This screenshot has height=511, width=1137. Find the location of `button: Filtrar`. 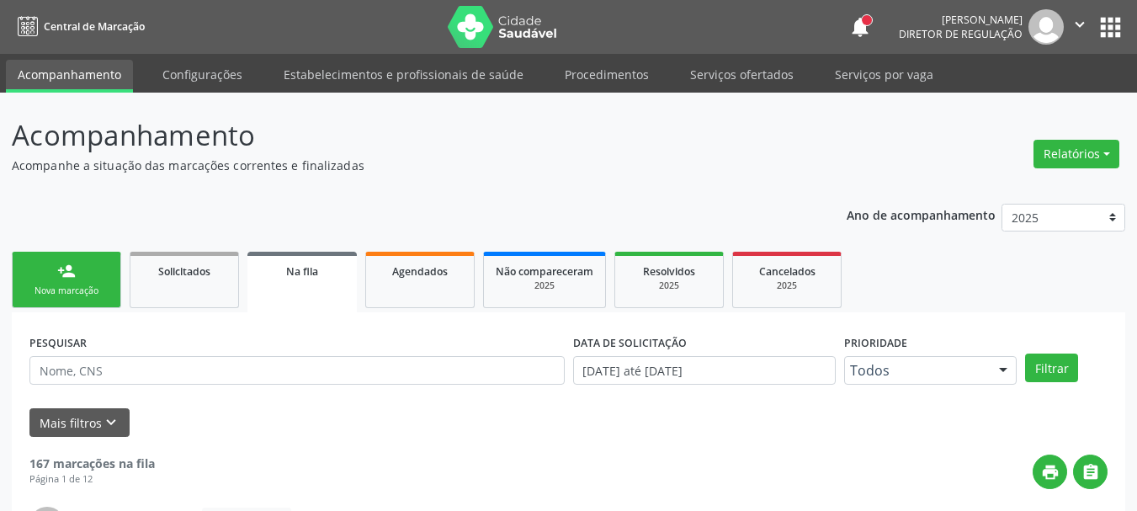

button: Filtrar is located at coordinates (1051, 368).